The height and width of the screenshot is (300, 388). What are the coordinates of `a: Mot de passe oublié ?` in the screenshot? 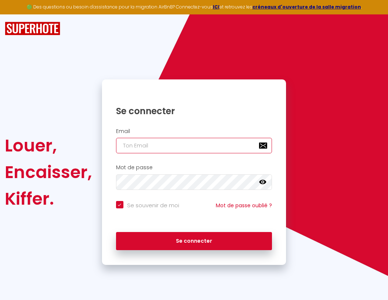 It's located at (244, 205).